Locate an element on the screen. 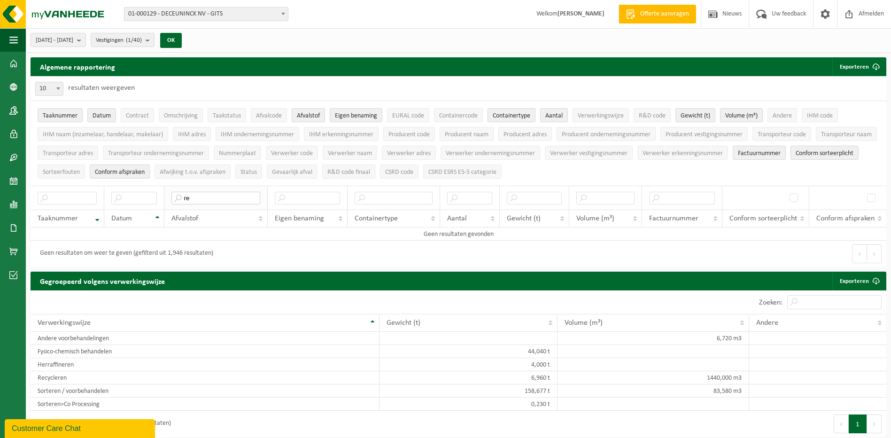 The width and height of the screenshot is (891, 438). h2: Gegroepeerd volgens verwerkingswijze is located at coordinates (102, 280).